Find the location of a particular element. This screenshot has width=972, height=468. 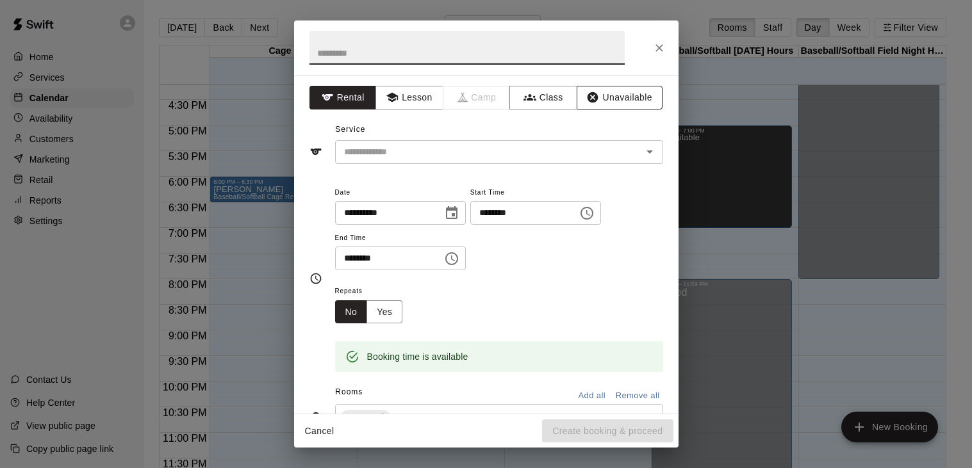

button: Yes is located at coordinates (384, 312).